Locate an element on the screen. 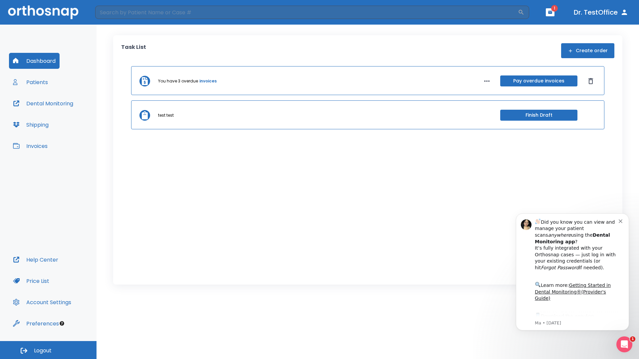 This screenshot has height=359, width=639. span: Logout is located at coordinates (43, 351).